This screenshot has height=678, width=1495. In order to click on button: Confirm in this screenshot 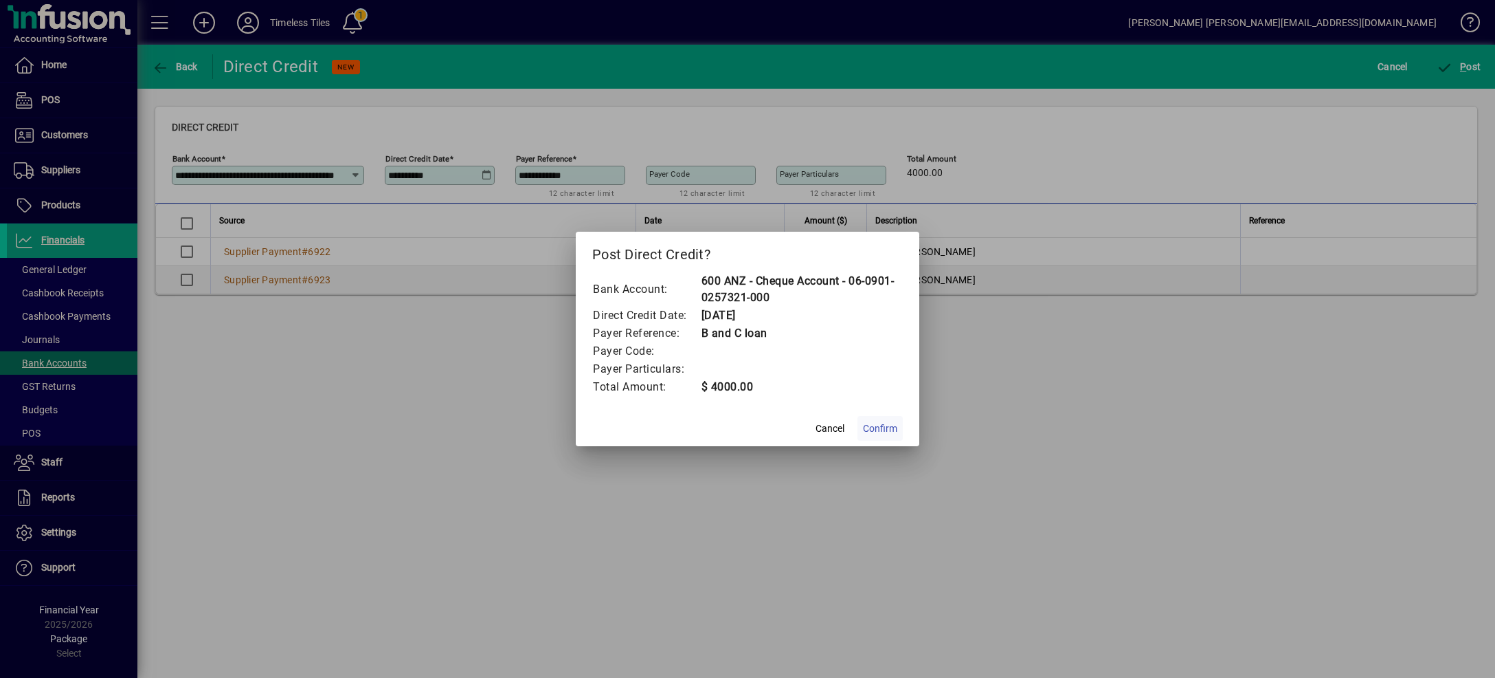, I will do `click(880, 428)`.